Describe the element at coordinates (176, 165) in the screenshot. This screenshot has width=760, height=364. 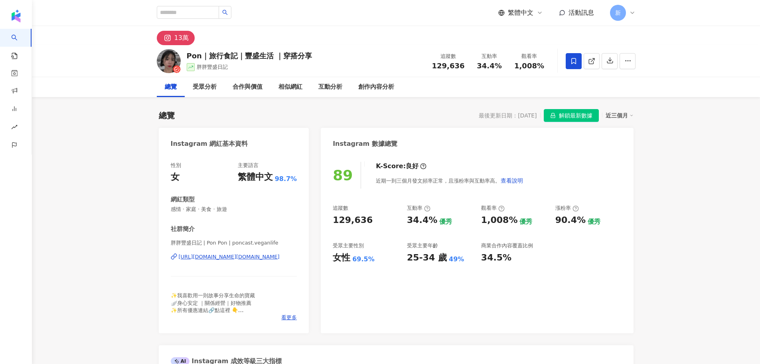
I see `div: 性別` at that location.